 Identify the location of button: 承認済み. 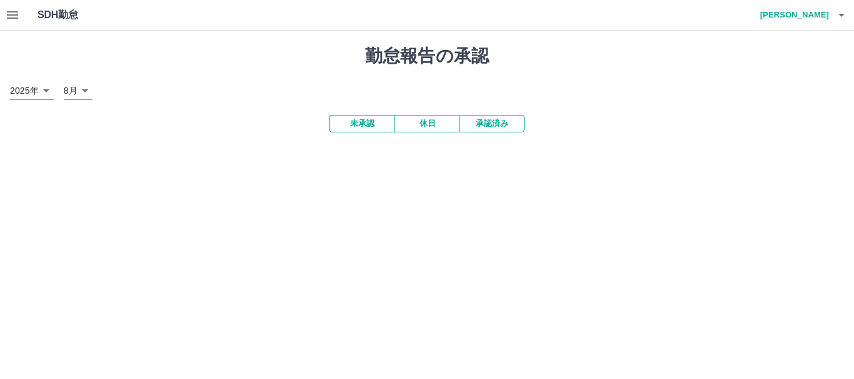
(492, 124).